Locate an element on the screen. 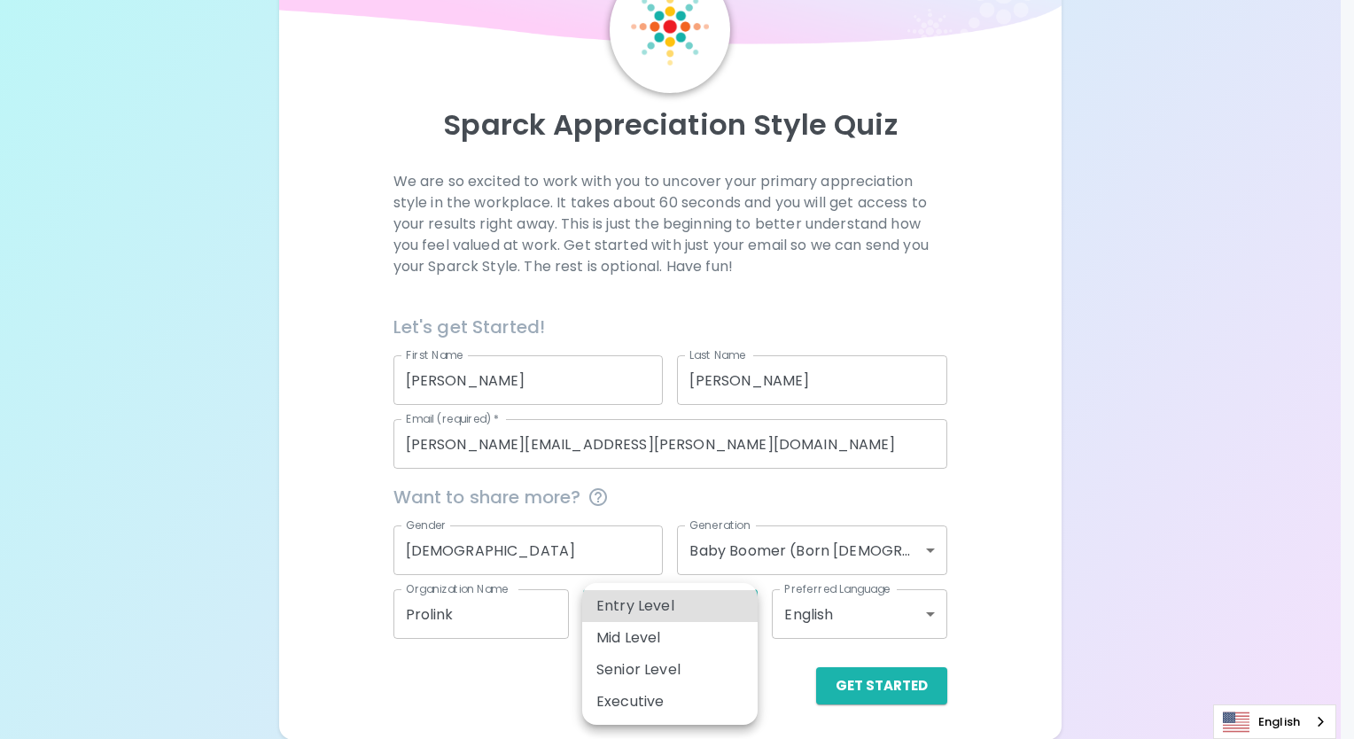 This screenshot has width=1354, height=739. li: Entry Level is located at coordinates (670, 606).